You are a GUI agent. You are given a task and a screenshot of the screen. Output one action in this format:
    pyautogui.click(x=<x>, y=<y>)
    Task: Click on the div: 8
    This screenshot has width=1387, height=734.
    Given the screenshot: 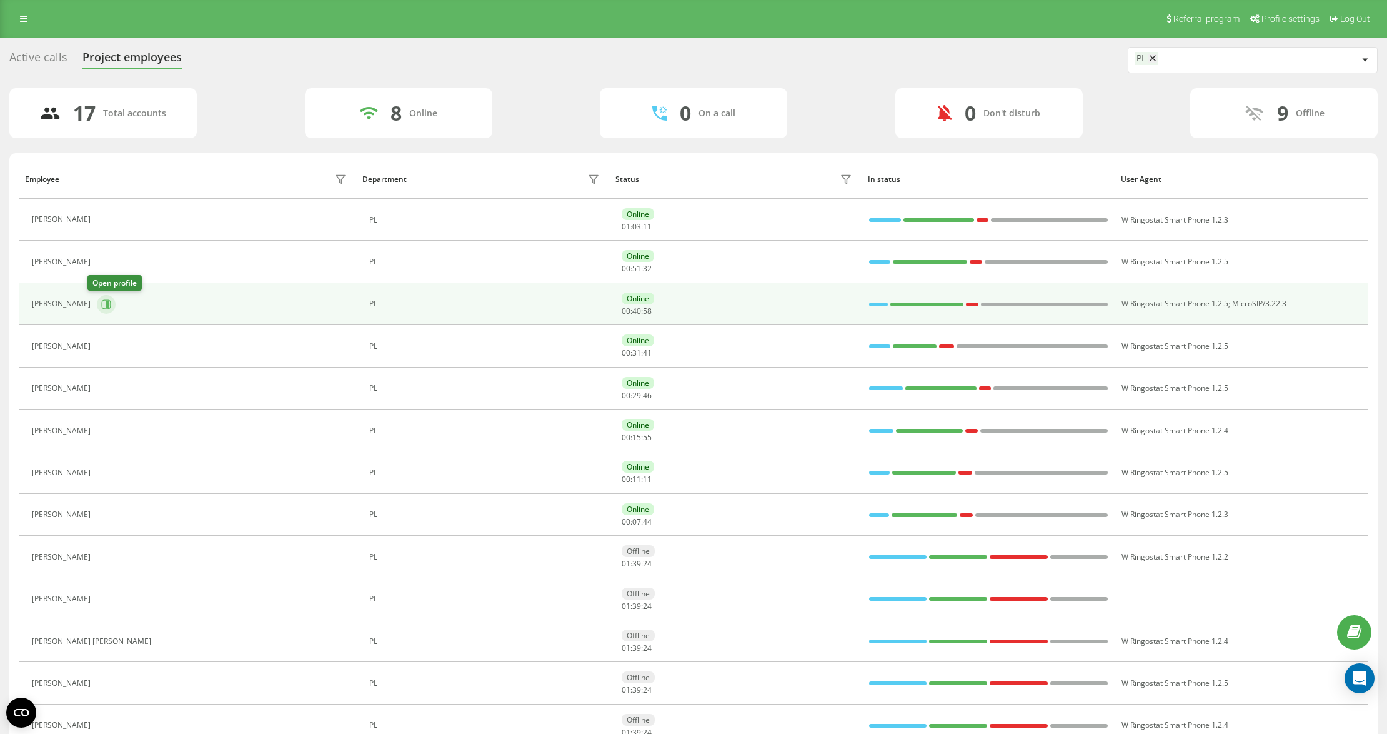 What is the action you would take?
    pyautogui.click(x=396, y=113)
    